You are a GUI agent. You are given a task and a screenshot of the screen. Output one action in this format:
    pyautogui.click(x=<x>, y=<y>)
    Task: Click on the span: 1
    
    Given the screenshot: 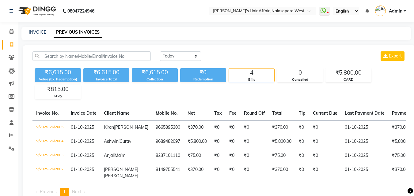 What is the action you would take?
    pyautogui.click(x=64, y=192)
    